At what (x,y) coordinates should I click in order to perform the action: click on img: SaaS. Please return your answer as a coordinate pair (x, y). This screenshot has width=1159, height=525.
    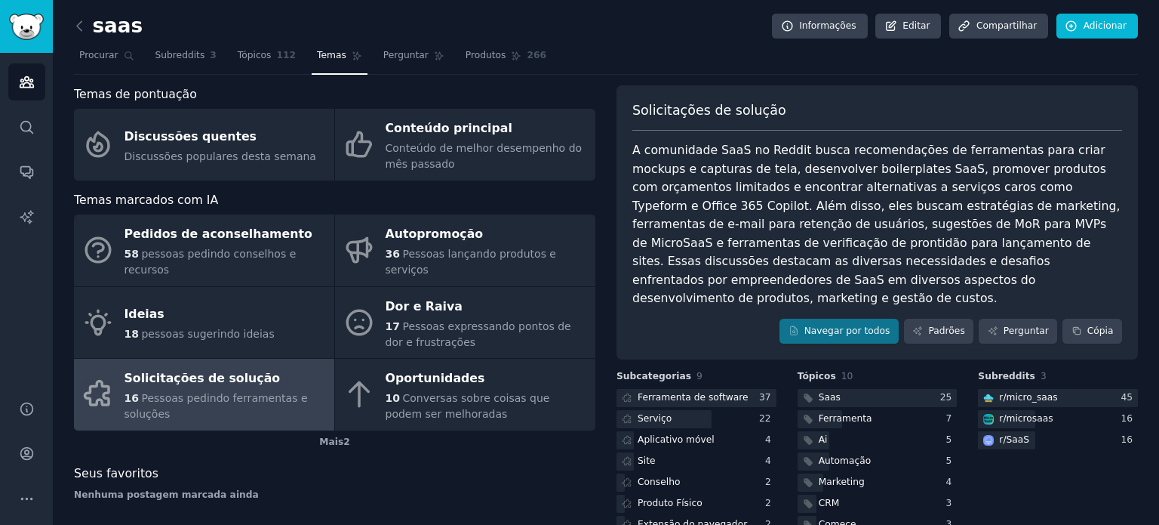
    Looking at the image, I should click on (989, 440).